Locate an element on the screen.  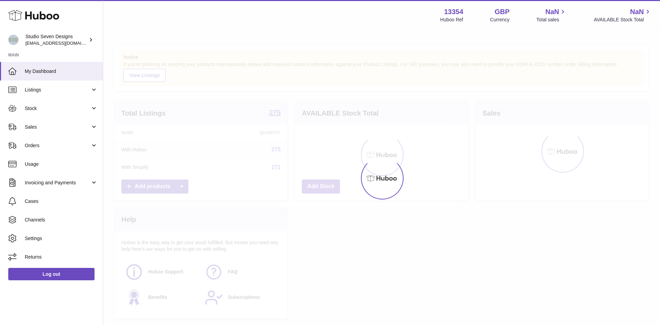
img: contact.studiosevendesigns@gmail.com is located at coordinates (13, 40).